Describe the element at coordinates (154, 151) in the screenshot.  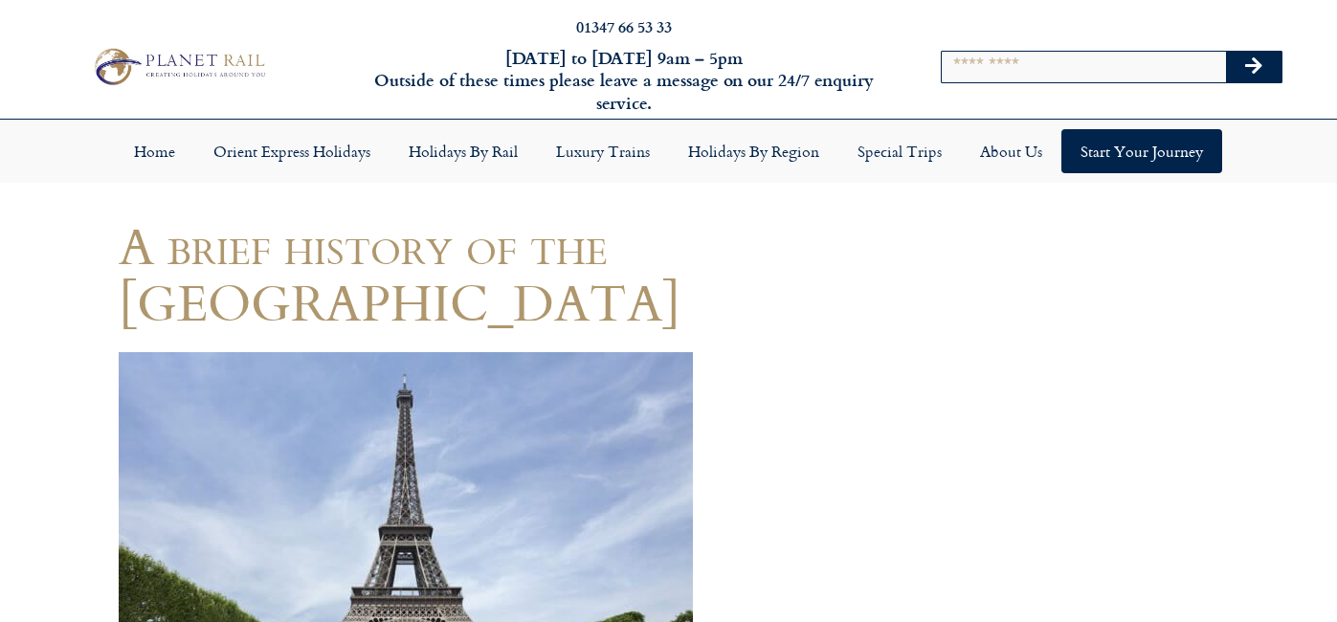
I see `a: Home` at that location.